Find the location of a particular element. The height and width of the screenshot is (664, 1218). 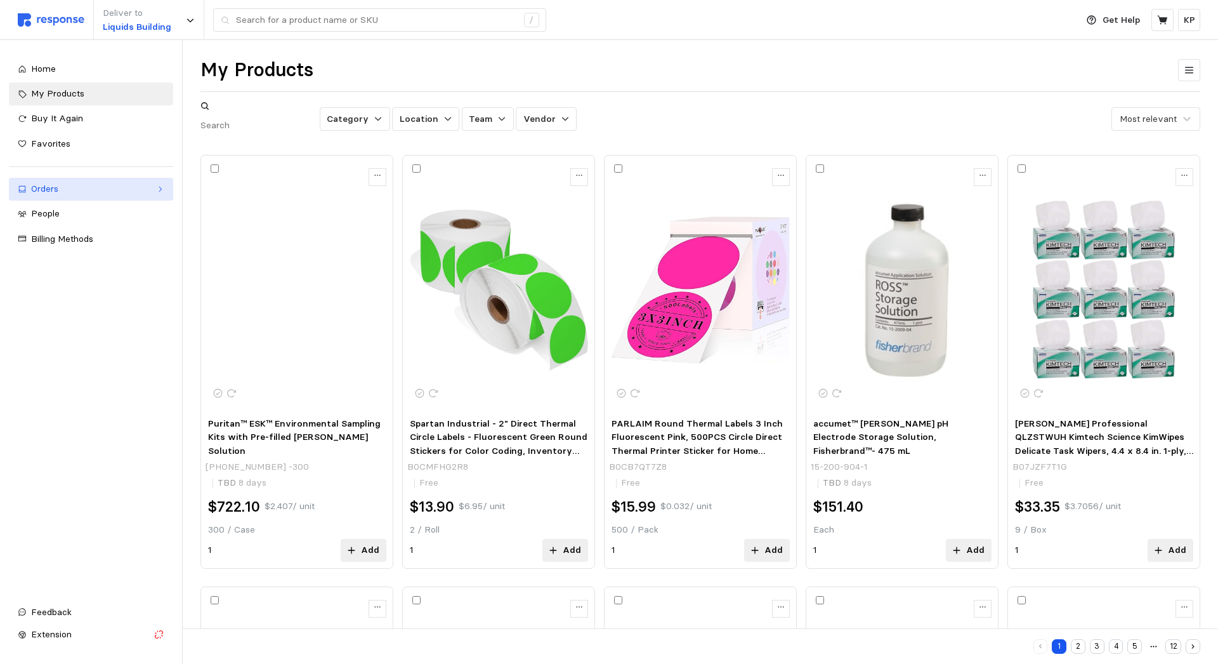

img: svg%3e is located at coordinates (51, 20).